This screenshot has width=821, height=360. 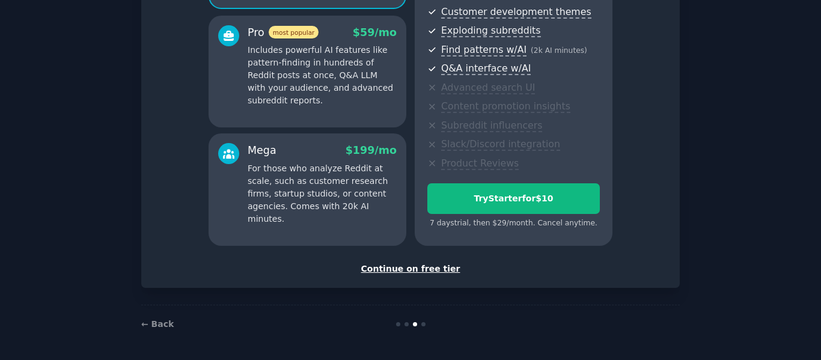 What do you see at coordinates (491, 126) in the screenshot?
I see `span: Subreddit influencers` at bounding box center [491, 126].